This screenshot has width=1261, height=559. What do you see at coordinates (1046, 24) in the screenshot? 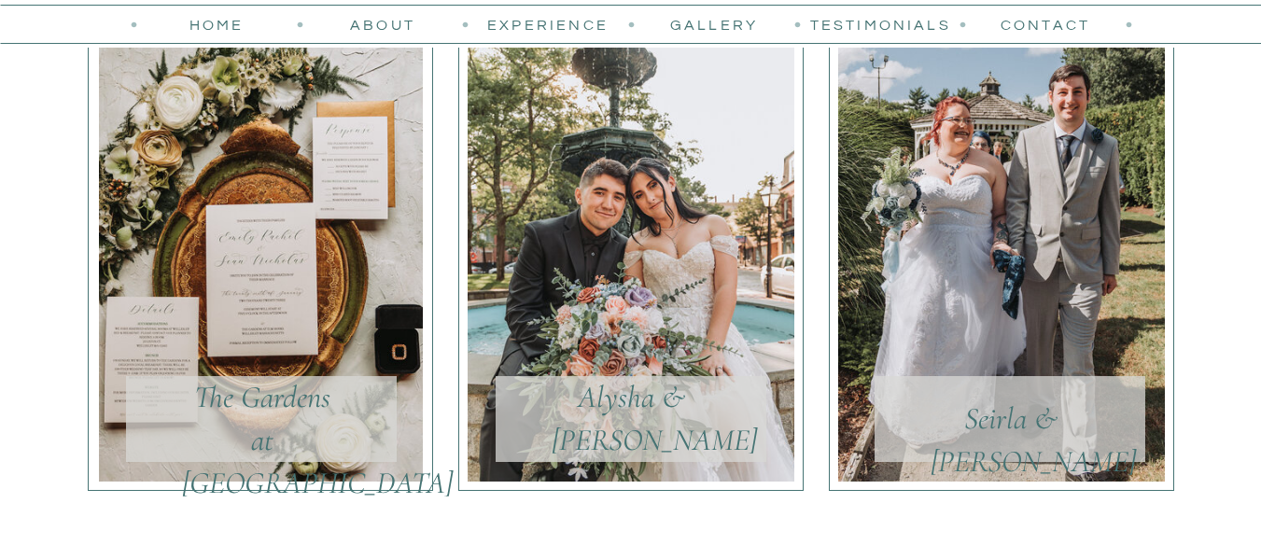
I see `a: contact` at bounding box center [1046, 24].